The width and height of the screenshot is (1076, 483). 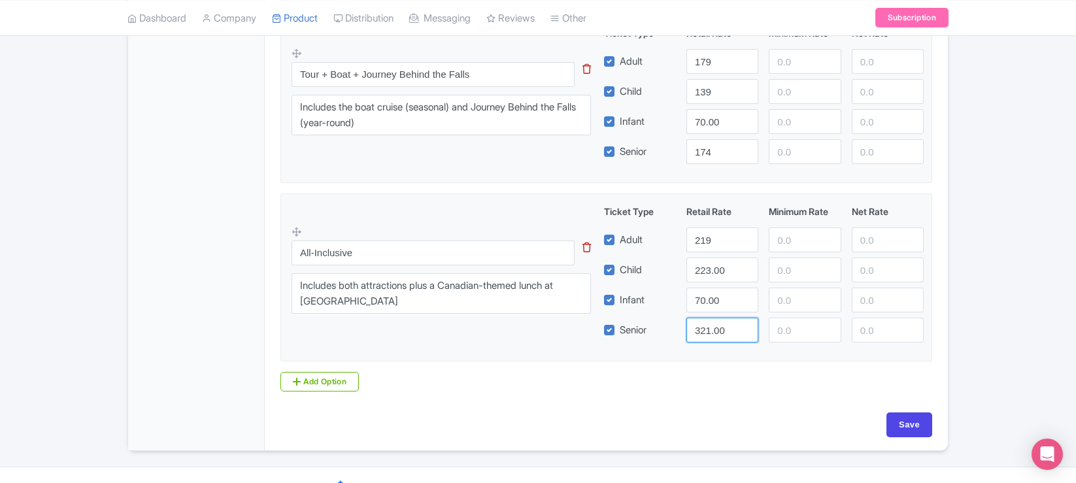 What do you see at coordinates (909, 425) in the screenshot?
I see `input: Save` at bounding box center [909, 425].